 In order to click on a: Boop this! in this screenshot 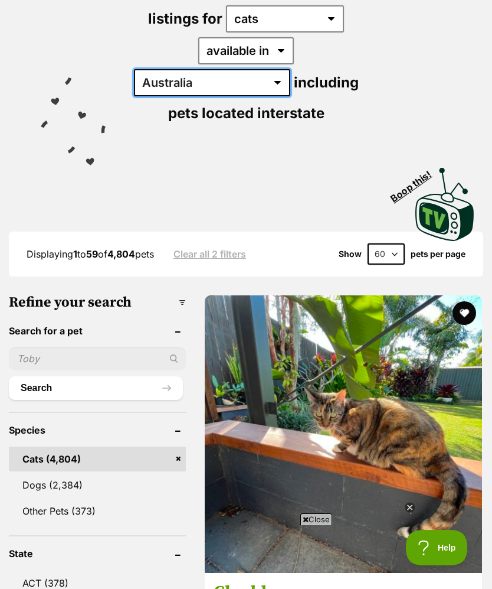, I will do `click(445, 200)`.